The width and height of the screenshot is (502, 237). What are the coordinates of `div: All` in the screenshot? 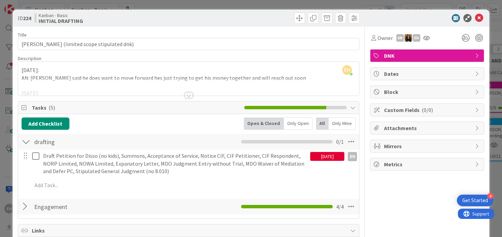 It's located at (322, 124).